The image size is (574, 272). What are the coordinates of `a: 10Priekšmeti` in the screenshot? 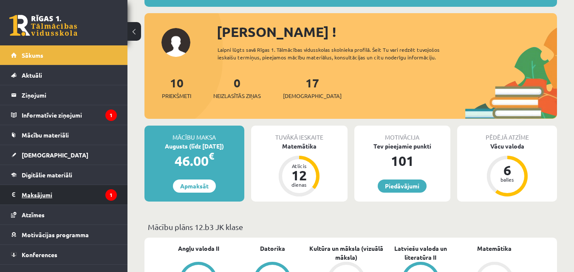 It's located at (176, 87).